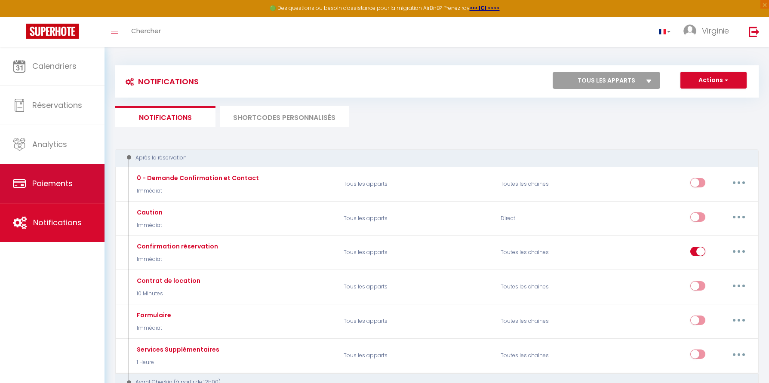 The width and height of the screenshot is (769, 383). Describe the element at coordinates (547, 218) in the screenshot. I see `div: Direct` at that location.